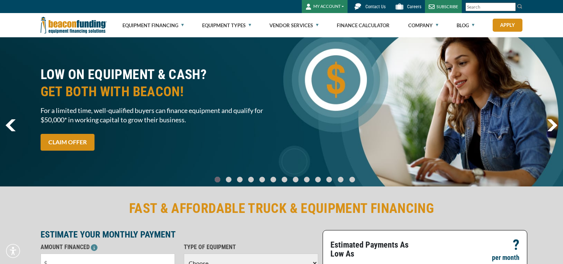 This screenshot has width=563, height=264. I want to click on a: Go To Slide 5, so click(273, 179).